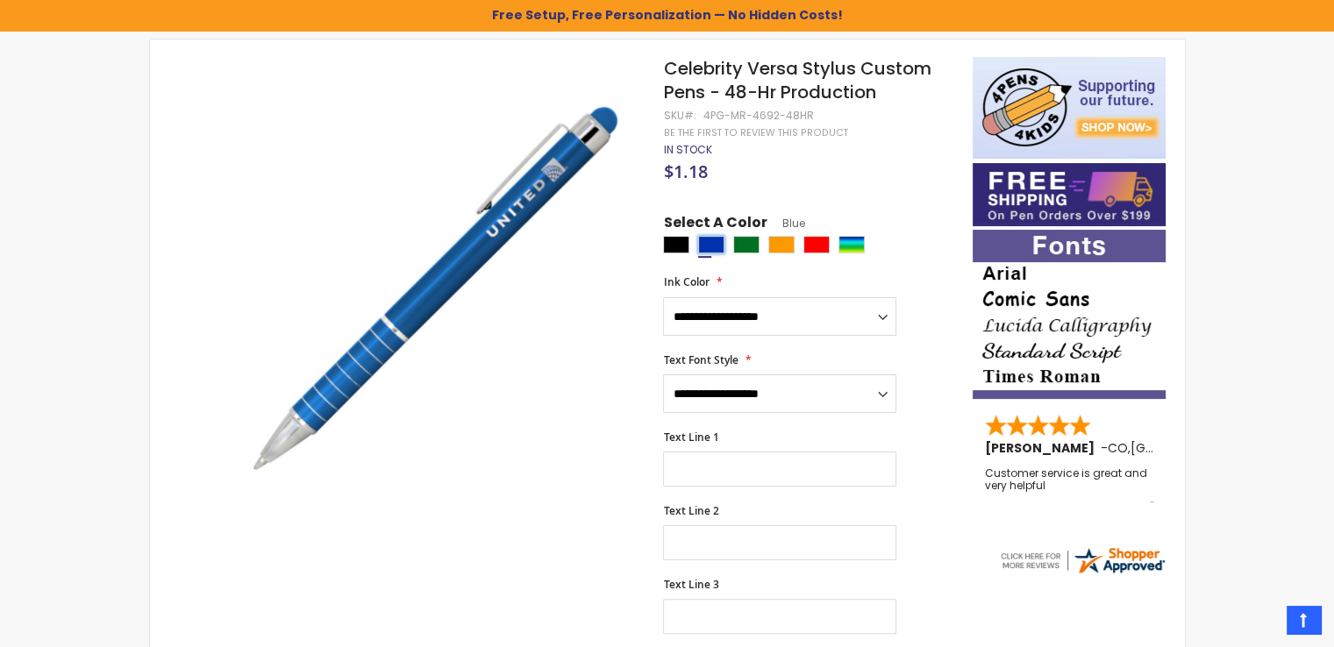 This screenshot has width=1334, height=647. What do you see at coordinates (687, 150) in the screenshot?
I see `div: Availability` at bounding box center [687, 150].